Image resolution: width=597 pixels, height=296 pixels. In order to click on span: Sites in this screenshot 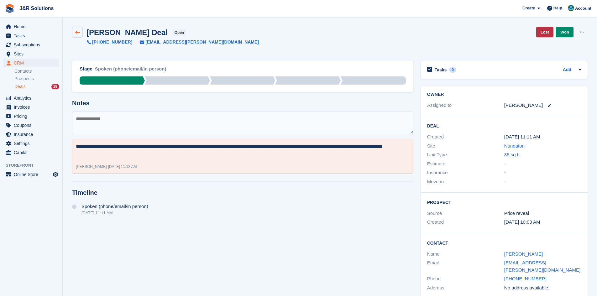, I will do `click(33, 54)`.